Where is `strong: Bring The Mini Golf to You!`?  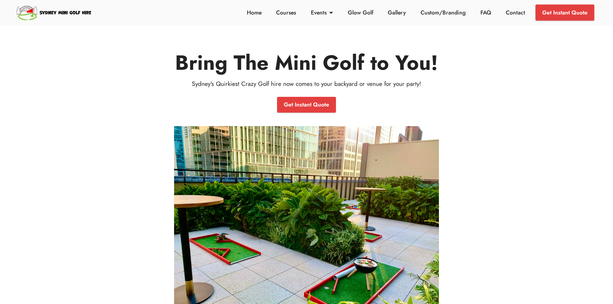 strong: Bring The Mini Golf to You! is located at coordinates (307, 63).